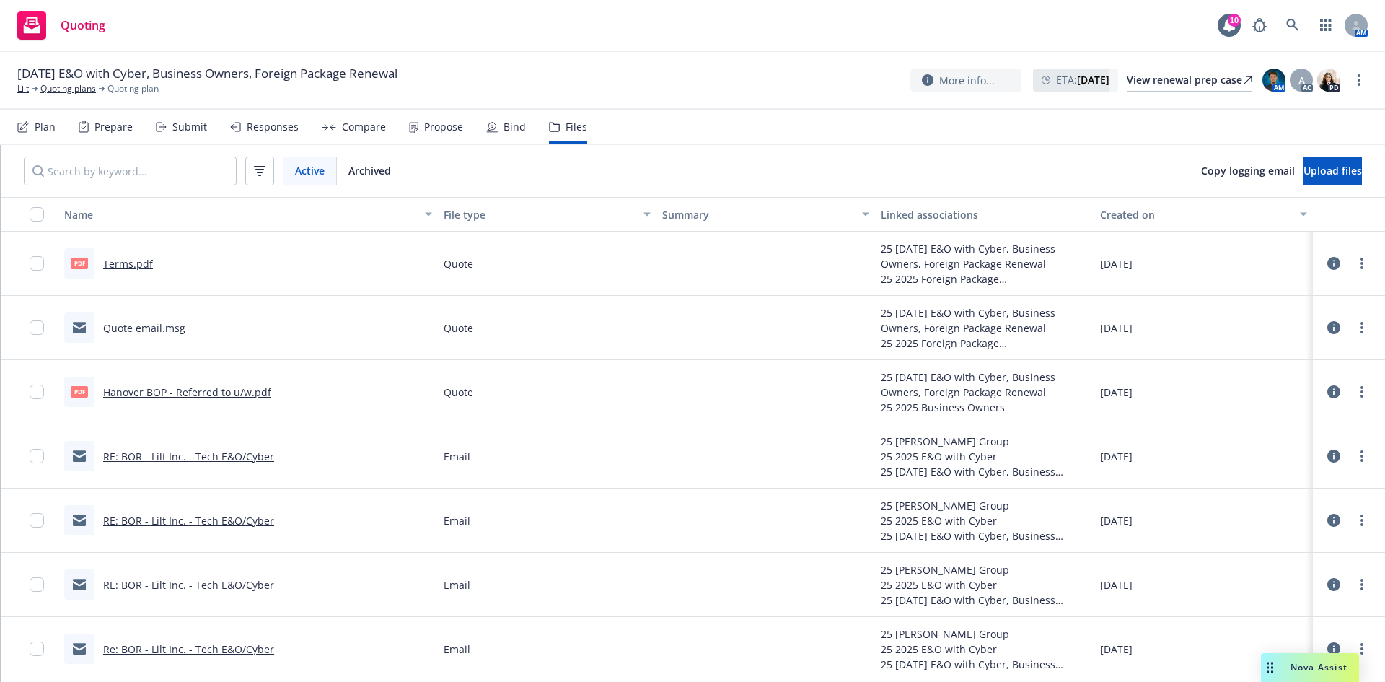  What do you see at coordinates (576, 127) in the screenshot?
I see `div: Files` at bounding box center [576, 127].